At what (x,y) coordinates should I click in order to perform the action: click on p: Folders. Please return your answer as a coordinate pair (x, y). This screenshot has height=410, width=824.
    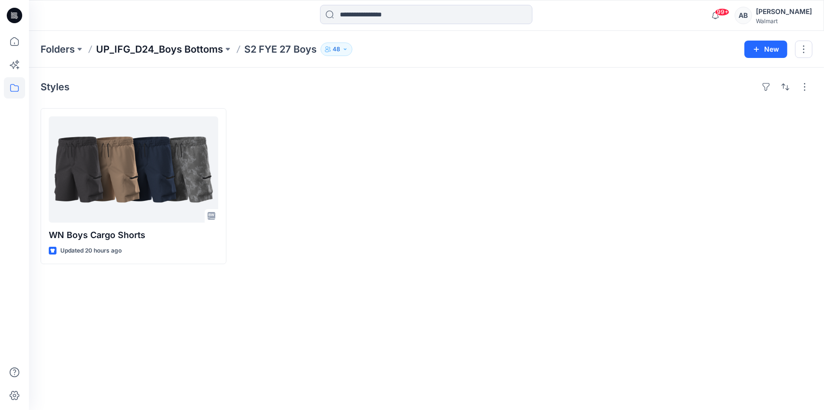
    Looking at the image, I should click on (57, 49).